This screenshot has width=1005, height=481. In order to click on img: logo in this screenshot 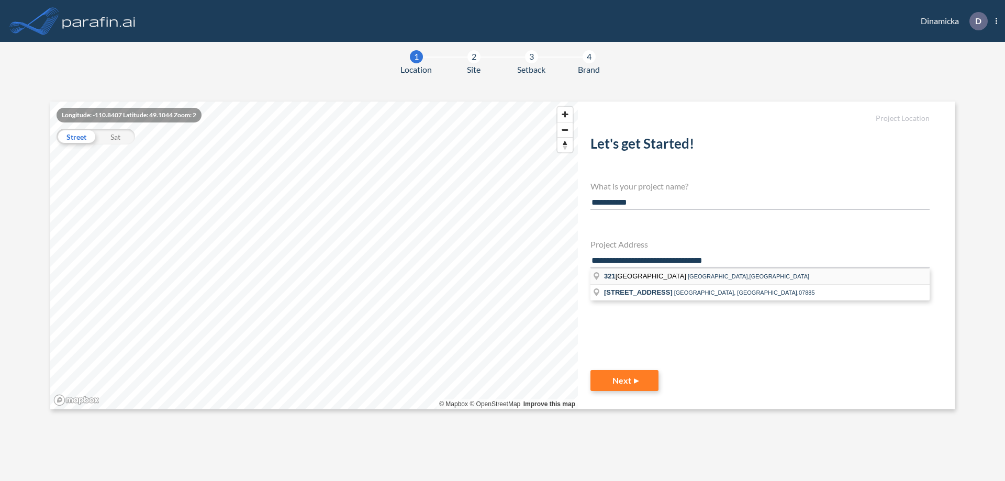, I will do `click(99, 21)`.